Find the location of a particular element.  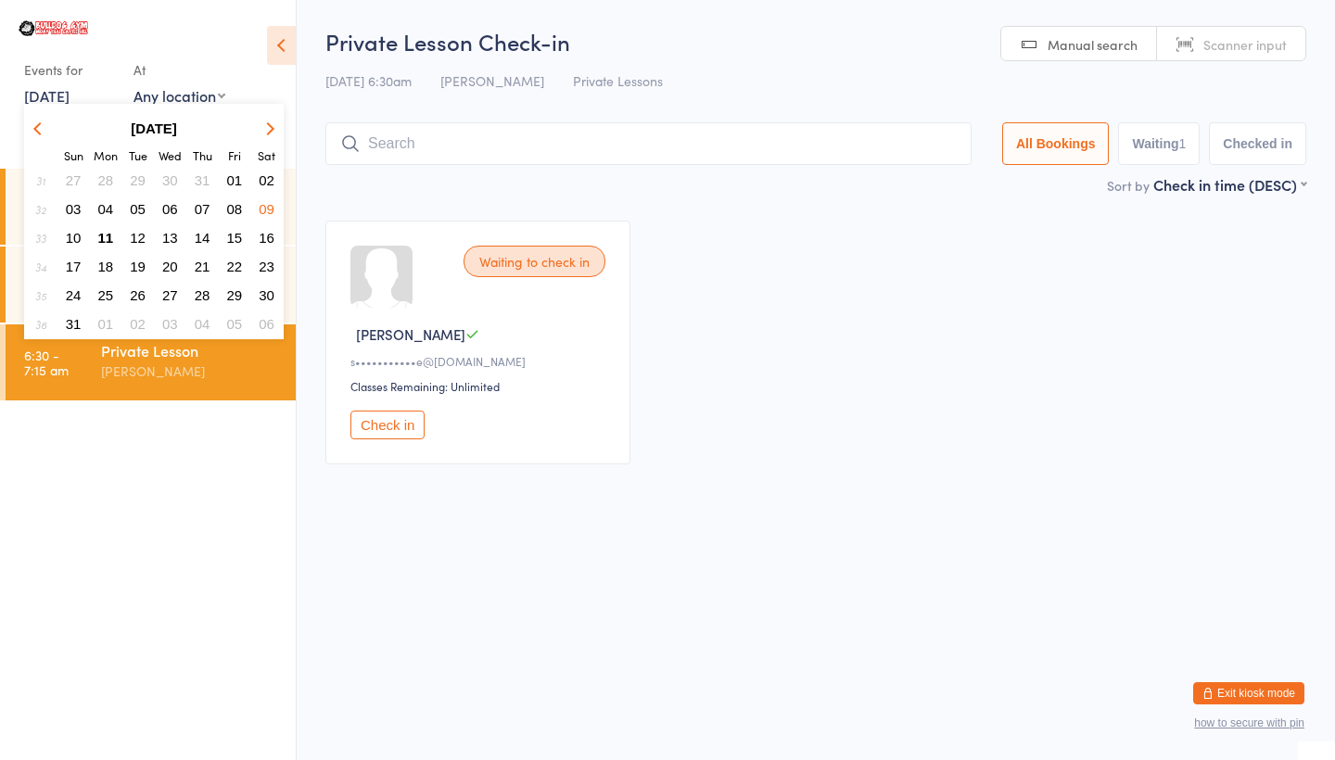

span: 16 is located at coordinates (266, 237).